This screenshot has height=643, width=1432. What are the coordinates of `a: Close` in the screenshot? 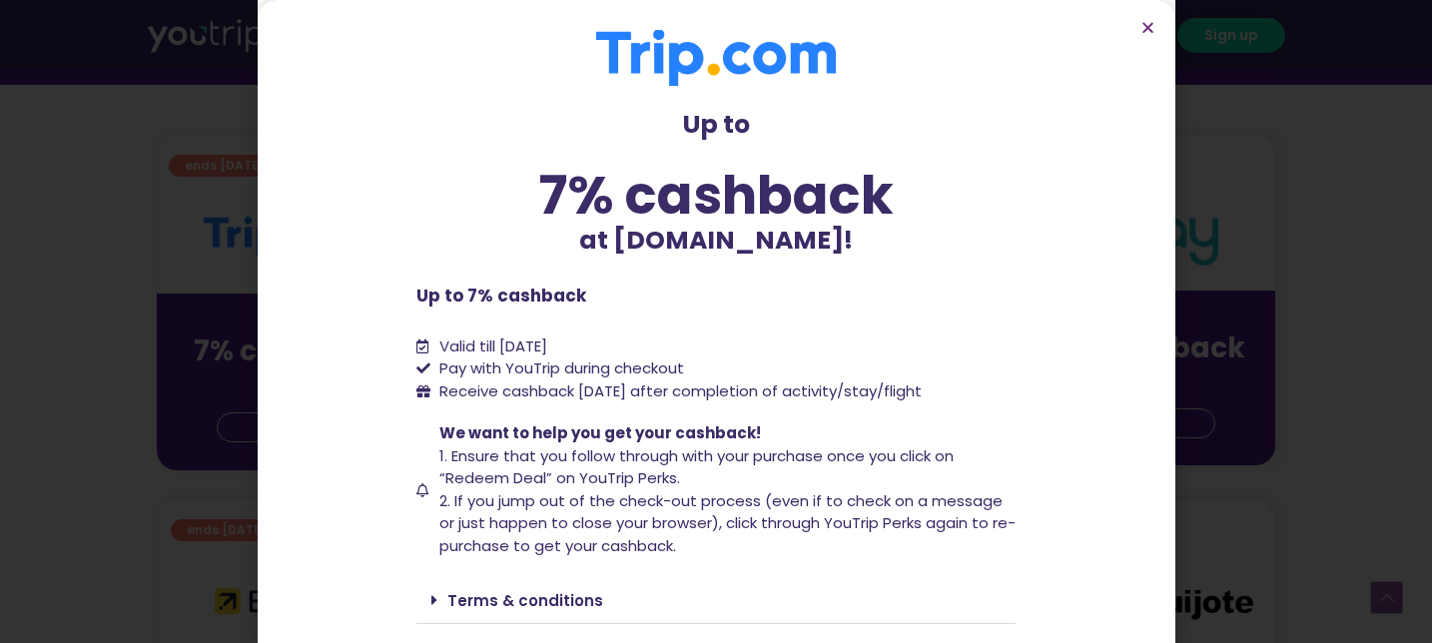 It's located at (1147, 27).